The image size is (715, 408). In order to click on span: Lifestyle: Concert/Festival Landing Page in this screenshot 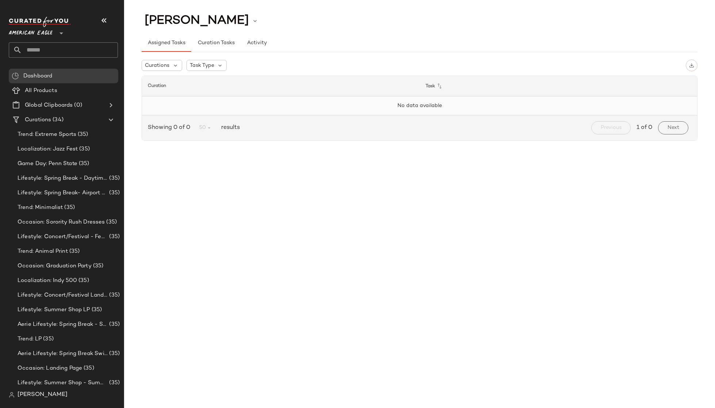, I will do `click(62, 295)`.